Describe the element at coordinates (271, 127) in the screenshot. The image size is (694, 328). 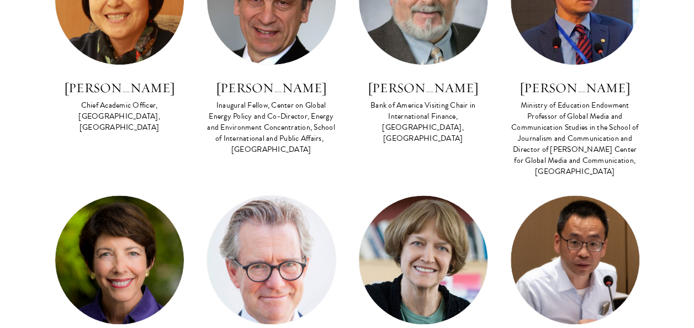
I see `div: Inaugural Fellow, Center on Global Energy Policy and Co-Director, Energy and Environment Concentr...` at that location.